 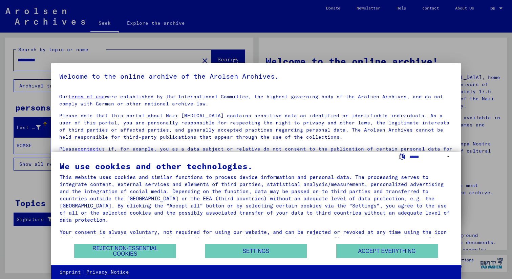 I want to click on label: Select language, so click(x=402, y=156).